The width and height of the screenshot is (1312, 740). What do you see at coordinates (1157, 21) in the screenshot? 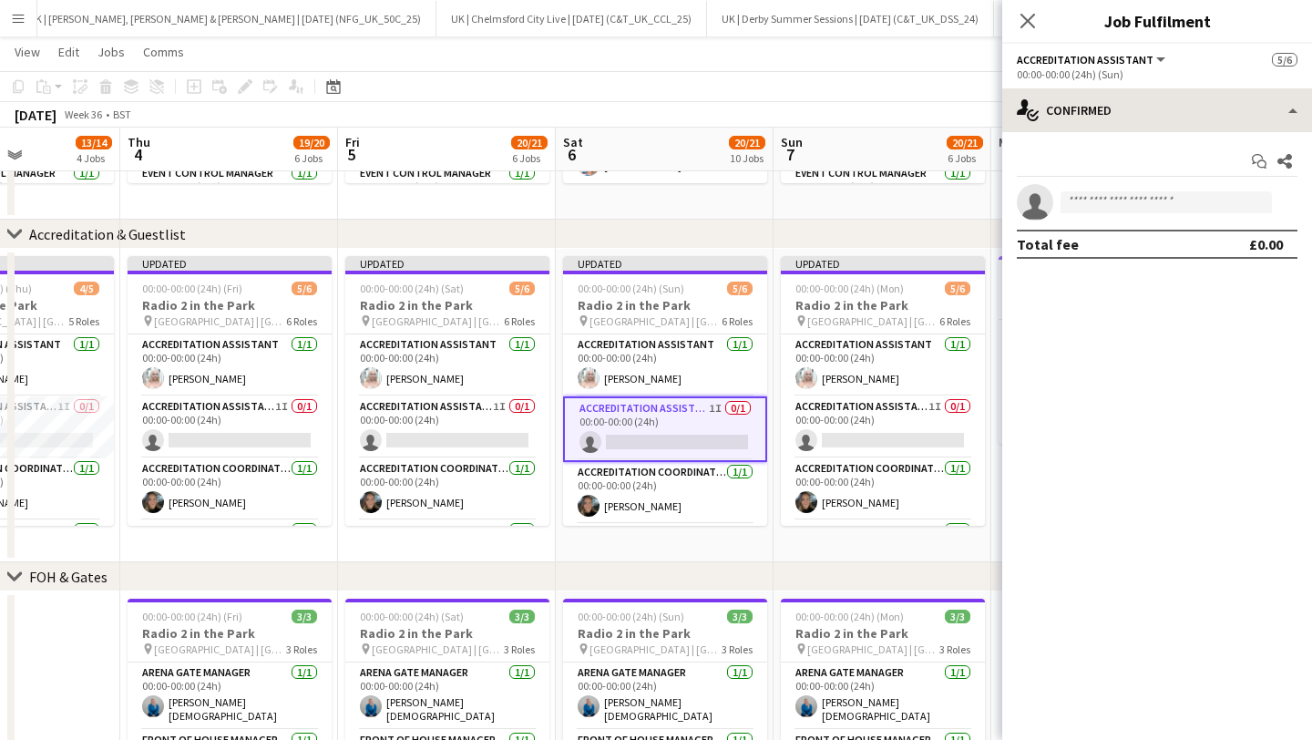
I see `h3: Job Fulfilment` at bounding box center [1157, 21].